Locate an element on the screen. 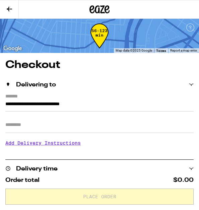  a: Report a map error is located at coordinates (183, 50).